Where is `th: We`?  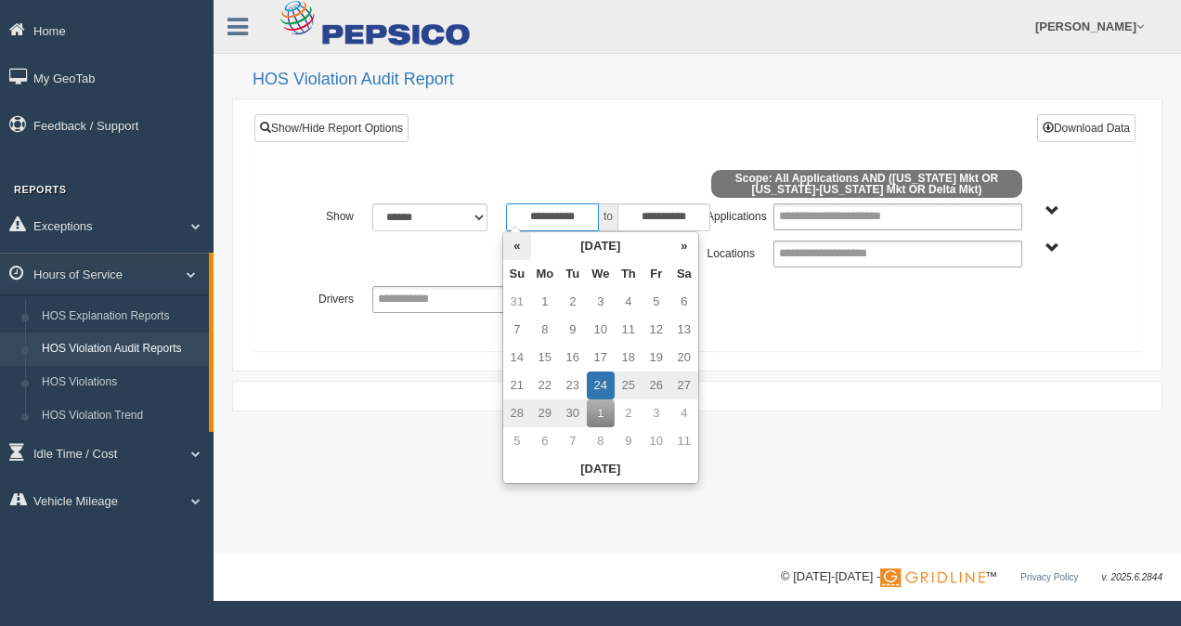 th: We is located at coordinates (601, 274).